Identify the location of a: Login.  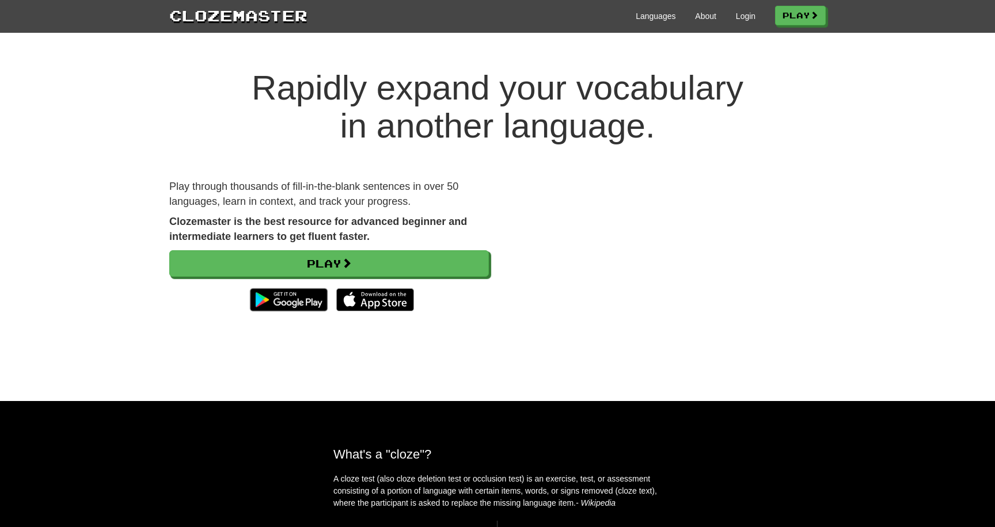
(745, 16).